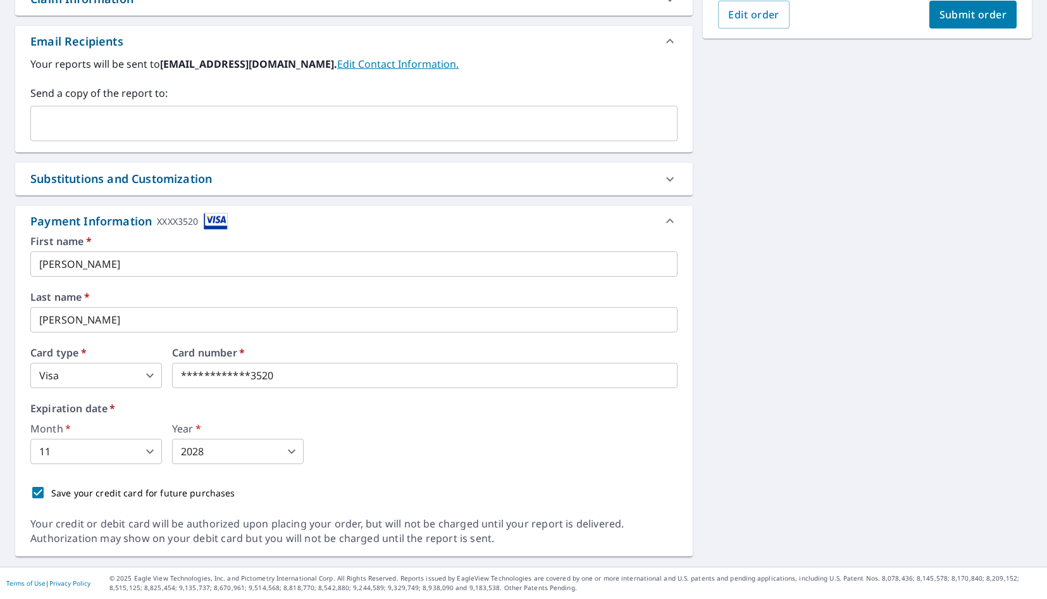 This screenshot has width=1047, height=599. Describe the element at coordinates (354, 64) in the screenshot. I see `label: Your reports will be sent to` at that location.